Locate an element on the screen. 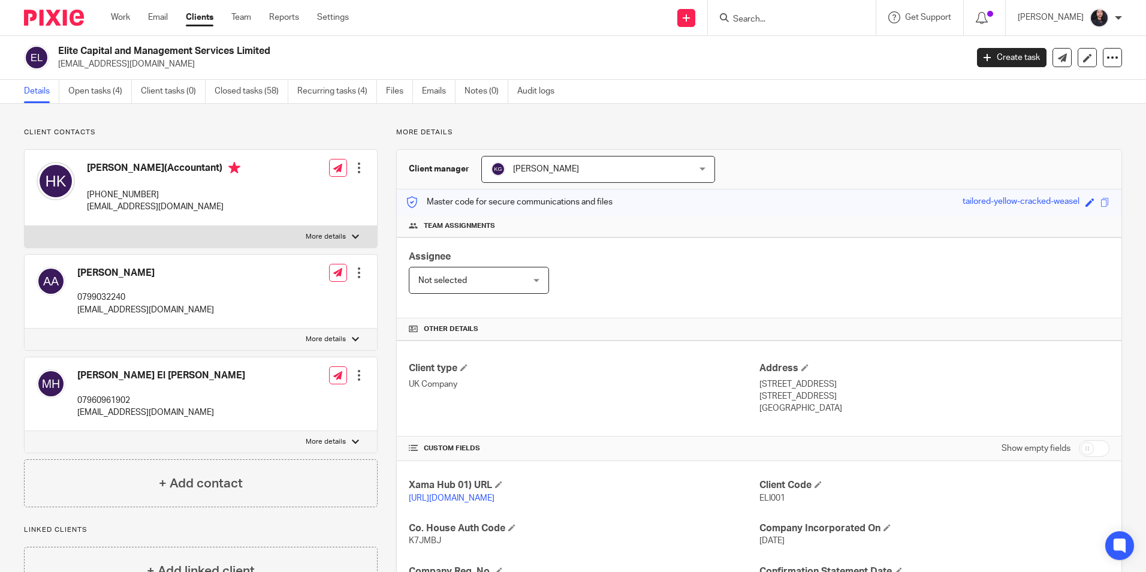 The image size is (1146, 572). a: Client tasks (0) is located at coordinates (173, 91).